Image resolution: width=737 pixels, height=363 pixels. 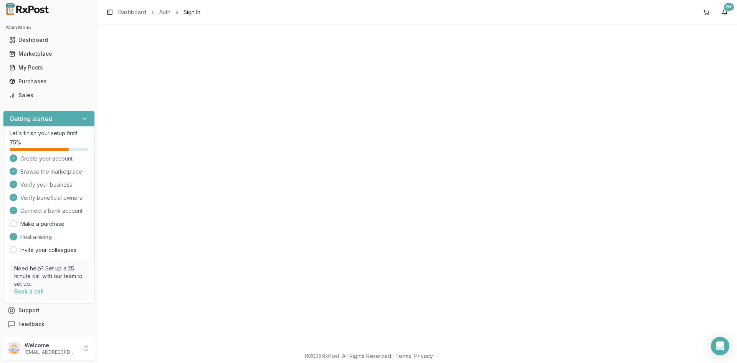 I want to click on a: Privacy, so click(x=423, y=355).